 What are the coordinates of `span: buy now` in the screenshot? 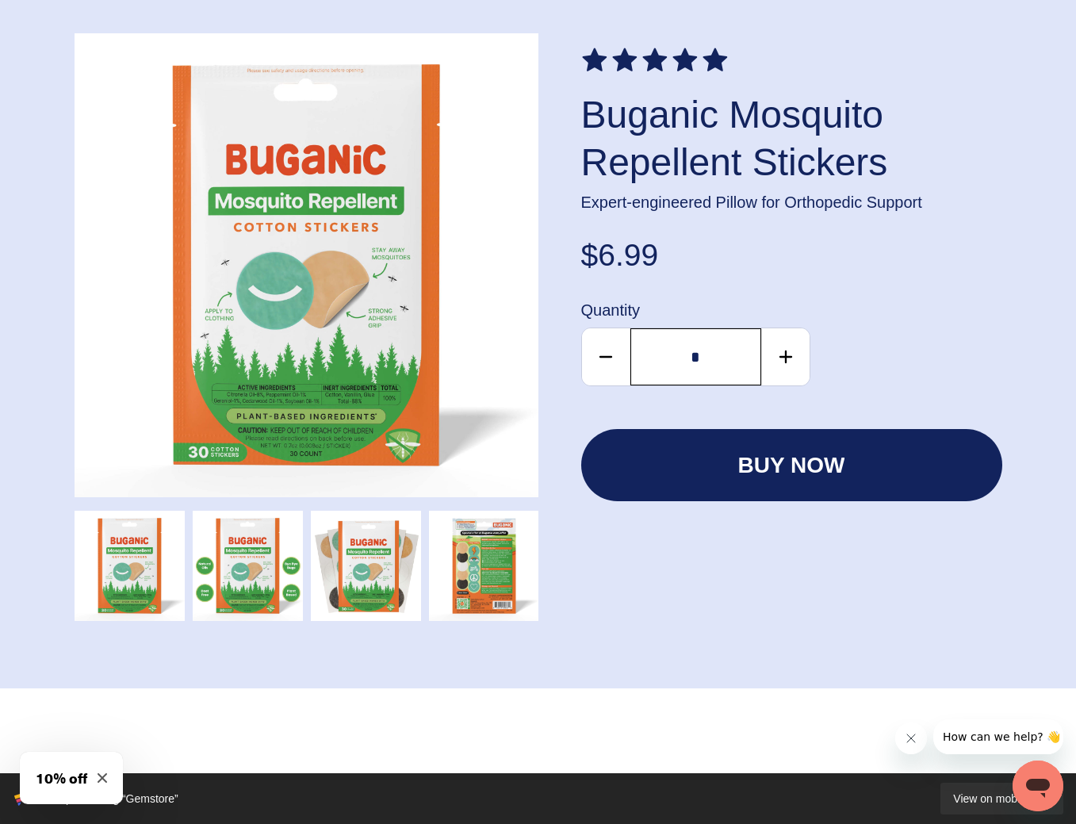 It's located at (791, 465).